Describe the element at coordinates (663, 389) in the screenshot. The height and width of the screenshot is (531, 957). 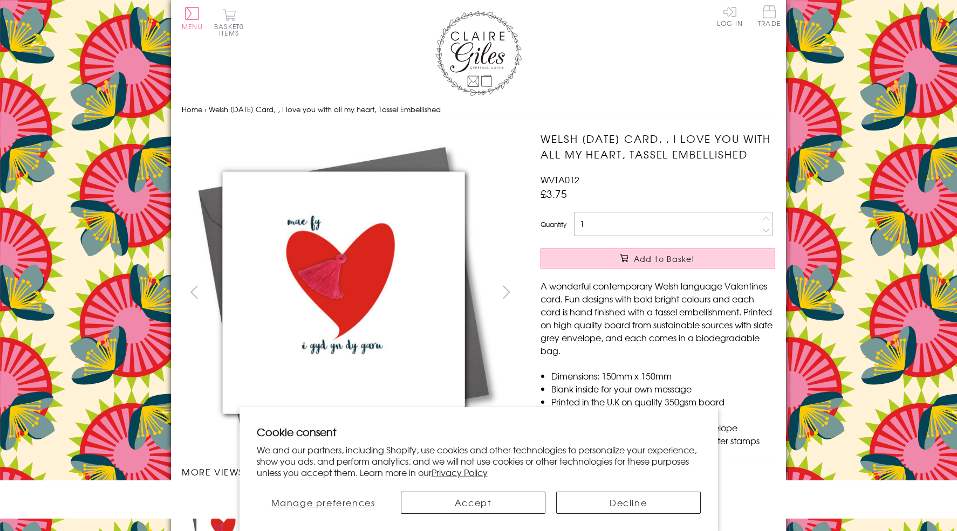
I see `li: Blank inside for your own message` at that location.